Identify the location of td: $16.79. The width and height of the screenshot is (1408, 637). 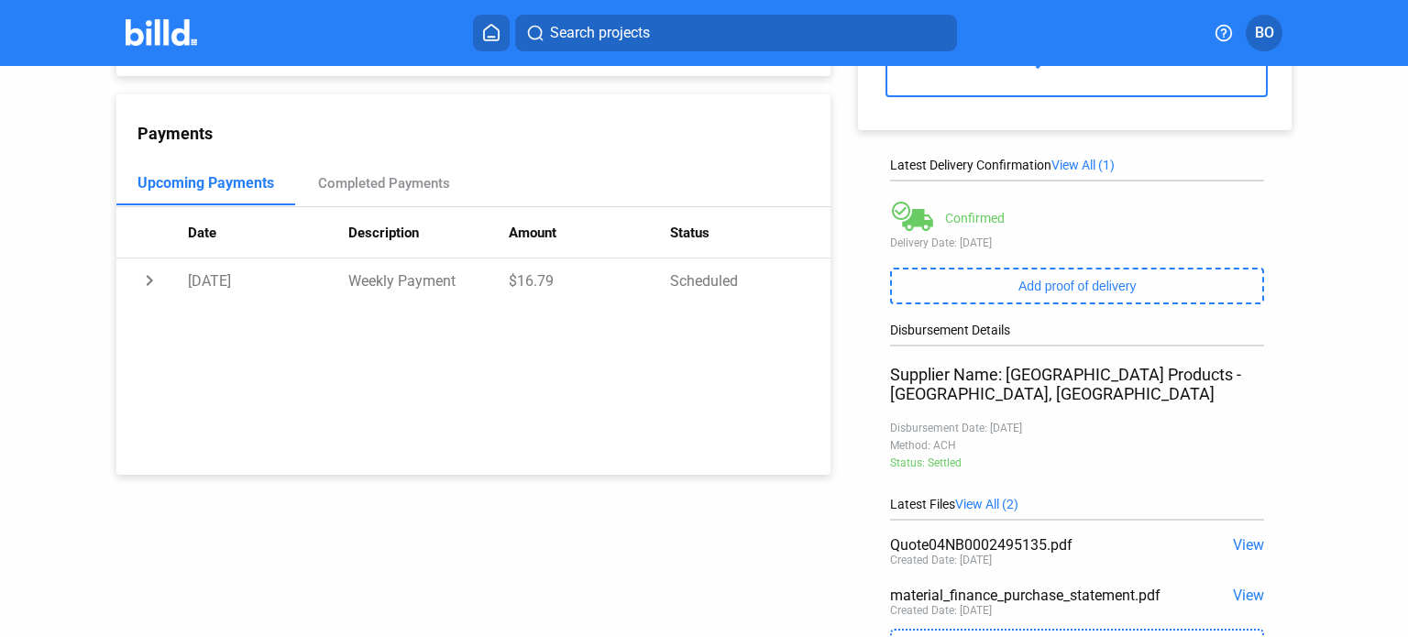
(588, 280).